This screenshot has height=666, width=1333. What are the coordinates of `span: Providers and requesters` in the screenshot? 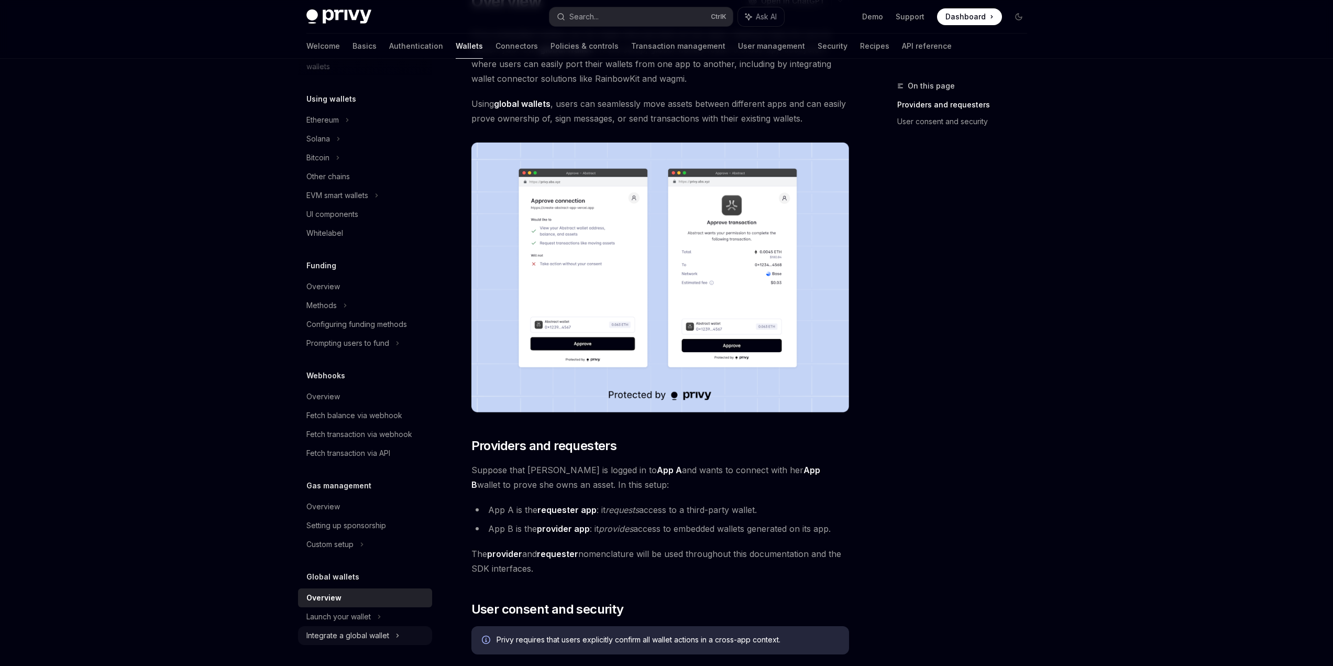 It's located at (544, 446).